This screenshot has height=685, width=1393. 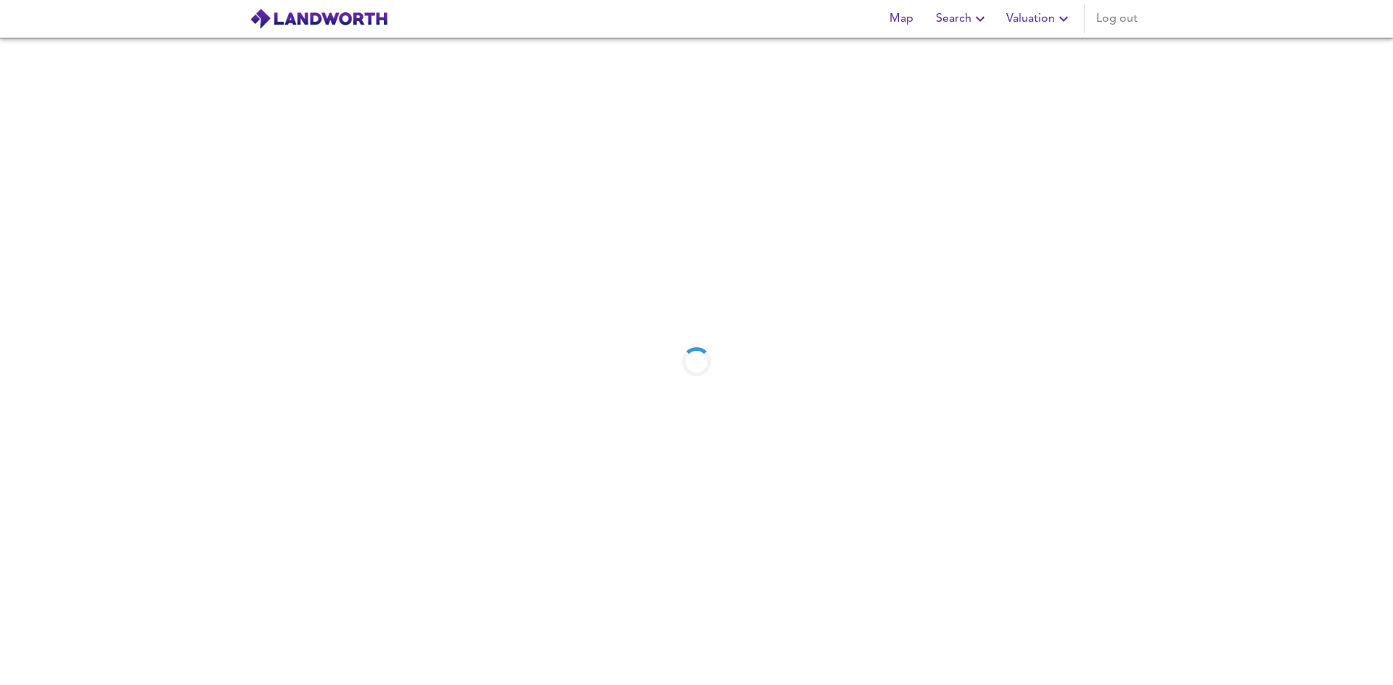 I want to click on span: Search, so click(x=962, y=19).